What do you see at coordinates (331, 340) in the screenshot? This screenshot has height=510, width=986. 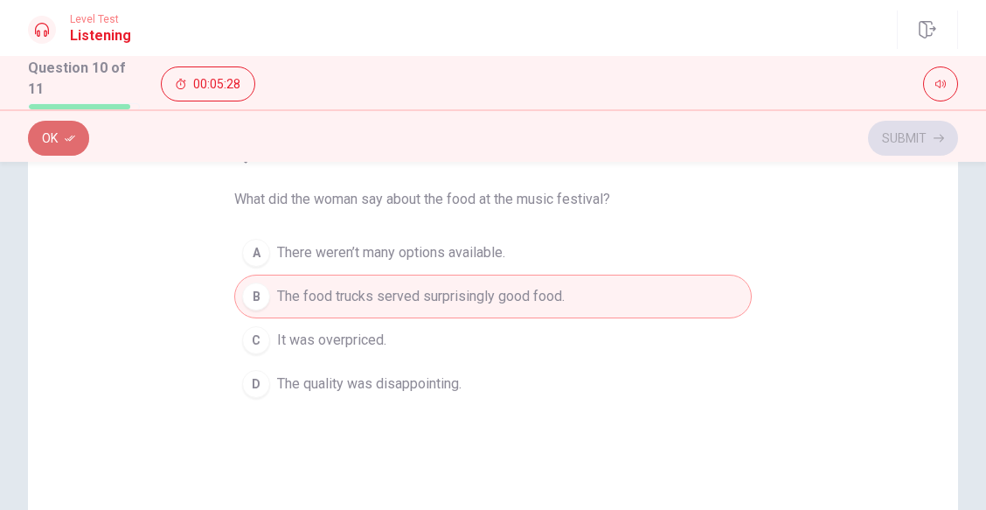 I see `span: It was overpriced.` at bounding box center [331, 340].